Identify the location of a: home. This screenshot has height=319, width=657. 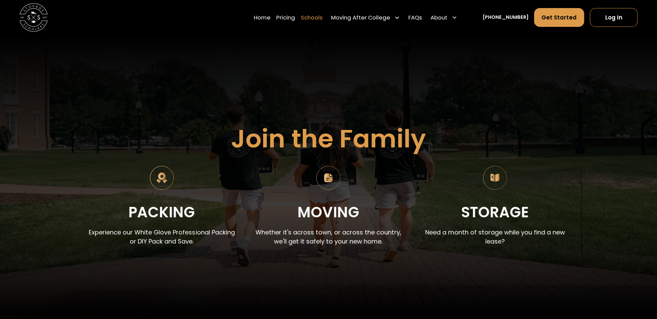
(34, 17).